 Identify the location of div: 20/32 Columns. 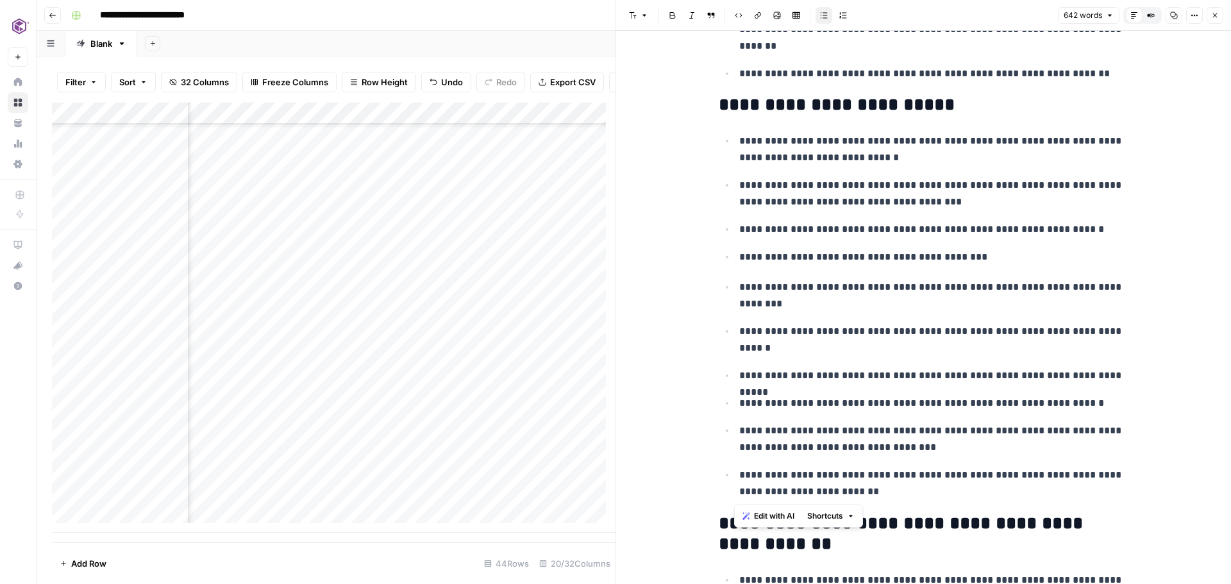
(574, 564).